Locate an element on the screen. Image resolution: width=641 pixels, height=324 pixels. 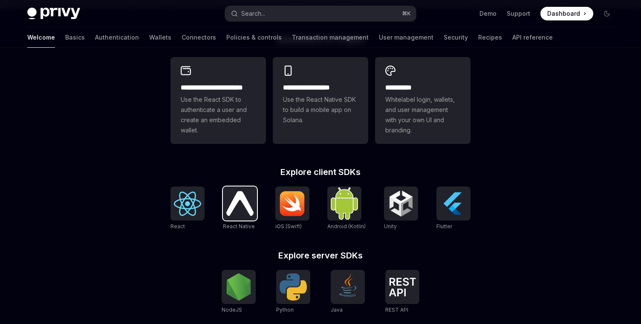
span: ⌘ K is located at coordinates (406, 14).